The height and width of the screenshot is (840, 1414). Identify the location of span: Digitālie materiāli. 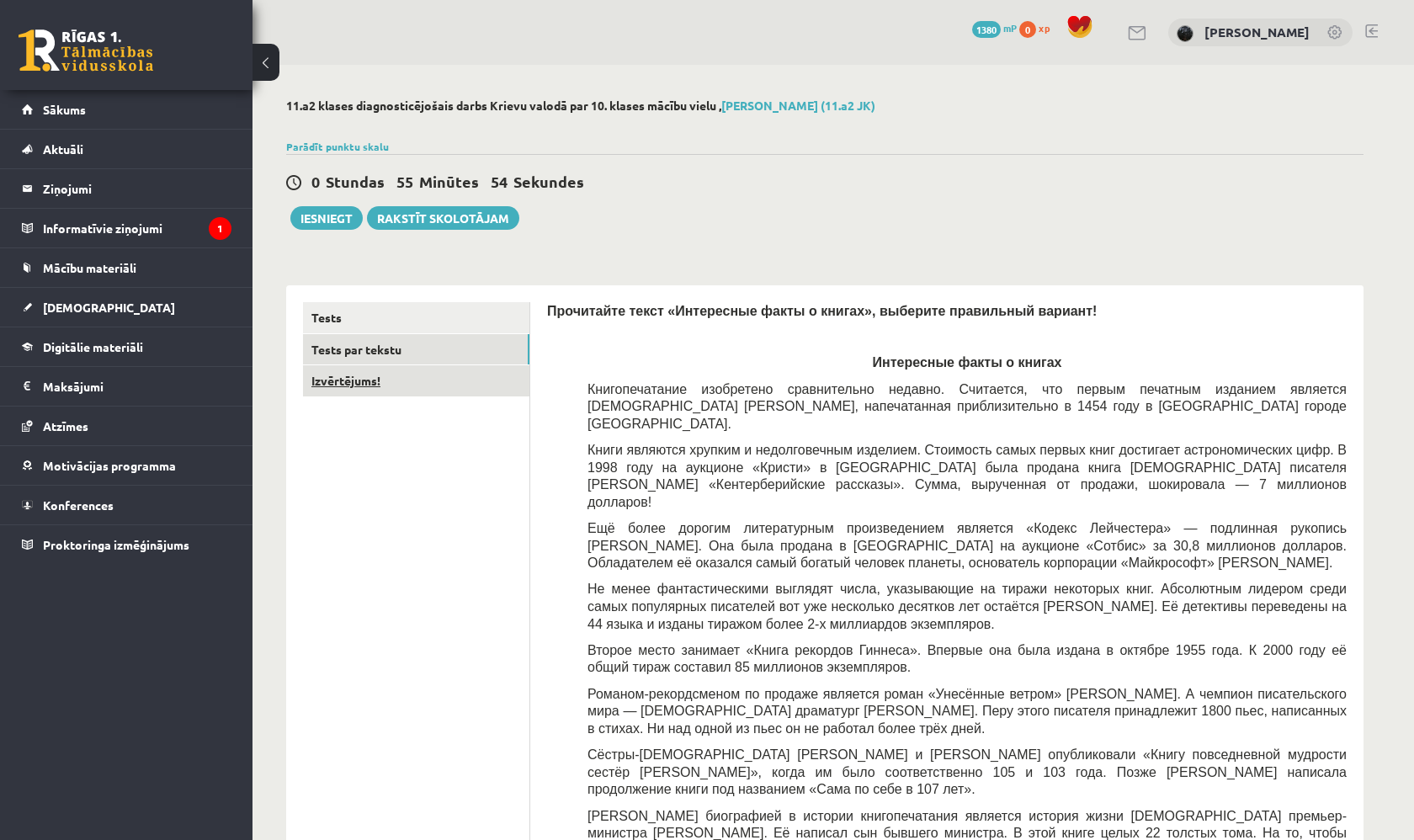
(92, 347).